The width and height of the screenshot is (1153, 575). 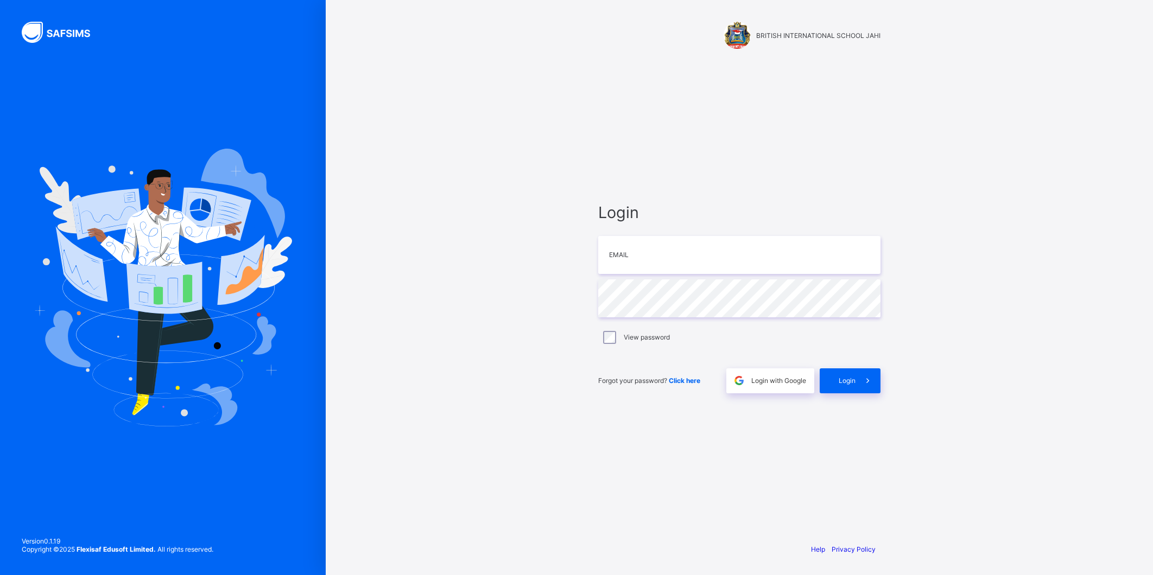 I want to click on span: Forgot your password?, so click(x=649, y=380).